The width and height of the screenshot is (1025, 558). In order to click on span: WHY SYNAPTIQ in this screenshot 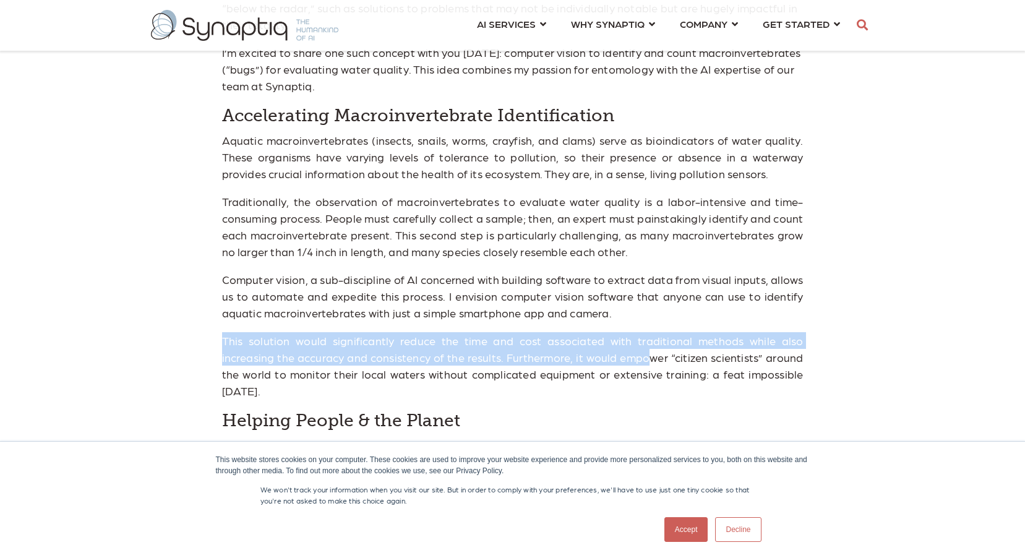, I will do `click(607, 23)`.